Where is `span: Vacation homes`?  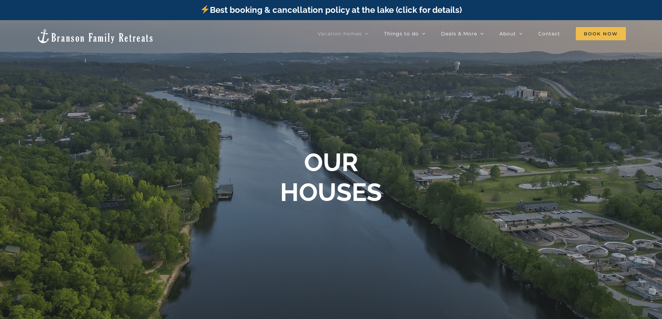
span: Vacation homes is located at coordinates (340, 34).